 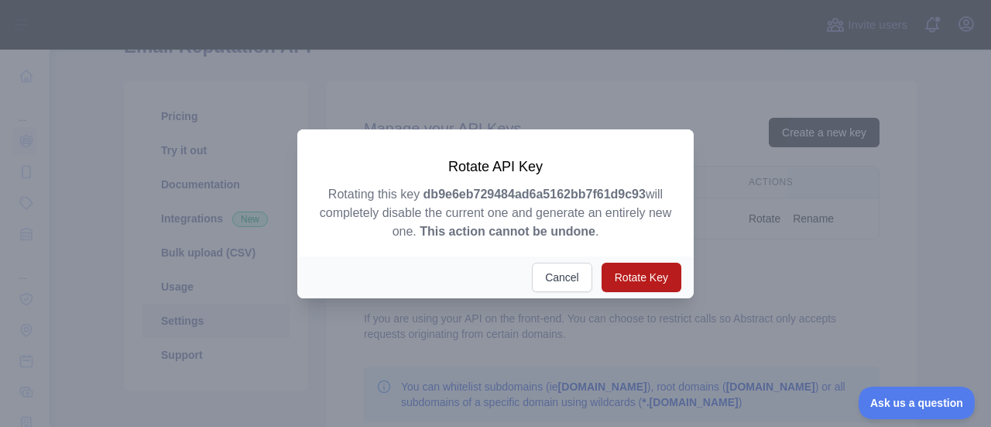 I want to click on button: Rotate Key, so click(x=641, y=277).